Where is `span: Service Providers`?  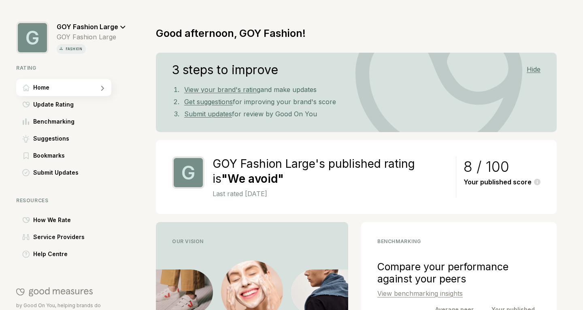
span: Service Providers is located at coordinates (59, 237).